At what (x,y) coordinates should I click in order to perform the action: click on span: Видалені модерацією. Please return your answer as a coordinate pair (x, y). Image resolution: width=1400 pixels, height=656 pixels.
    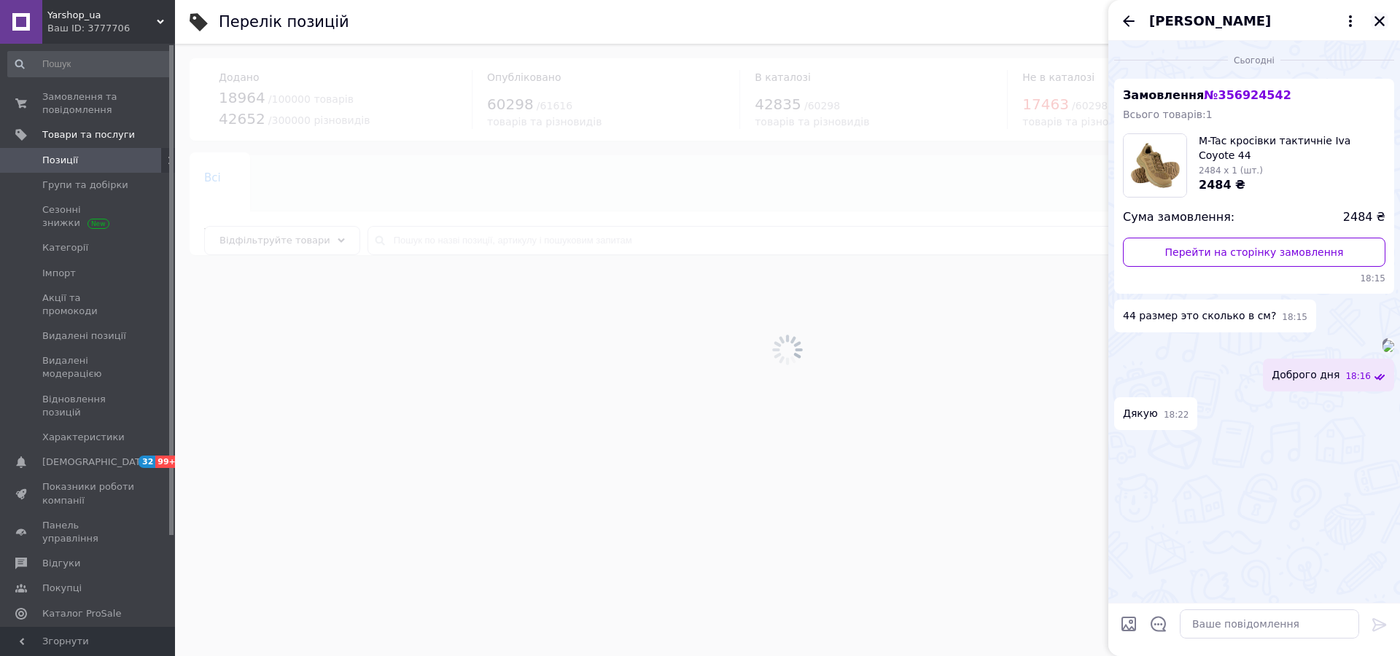
    Looking at the image, I should click on (88, 368).